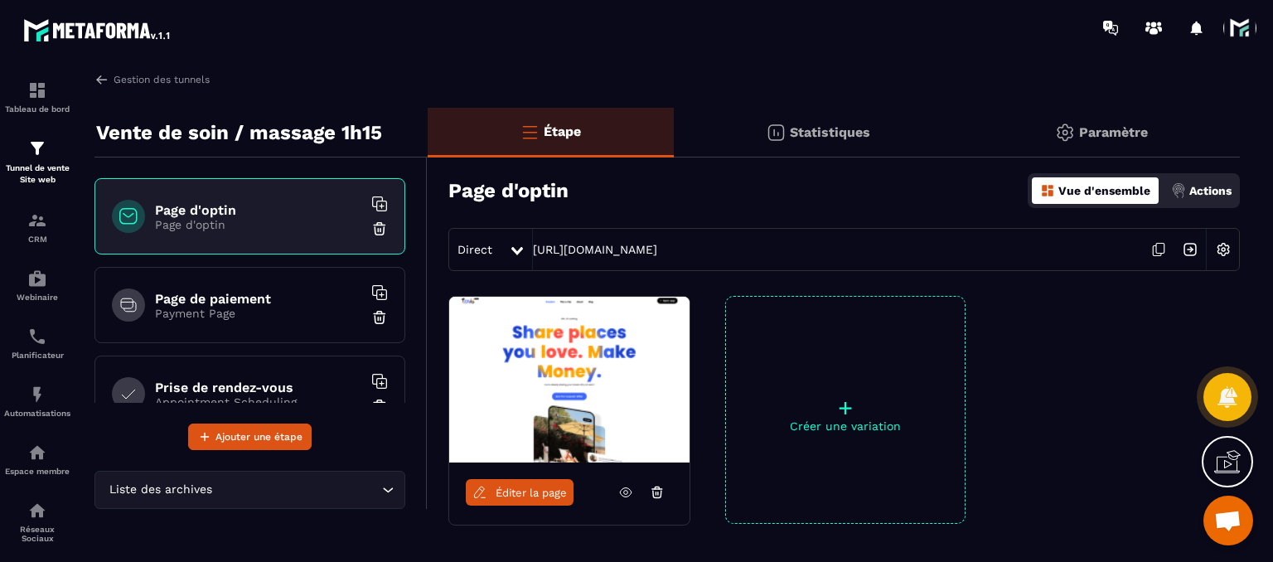 This screenshot has width=1273, height=562. I want to click on input: Search for option, so click(297, 490).